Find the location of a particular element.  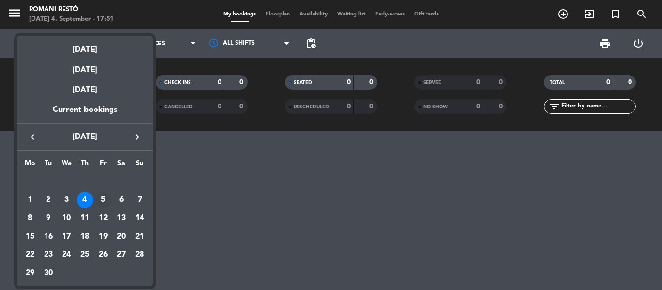

td: September 27, 2025 is located at coordinates (122, 255).